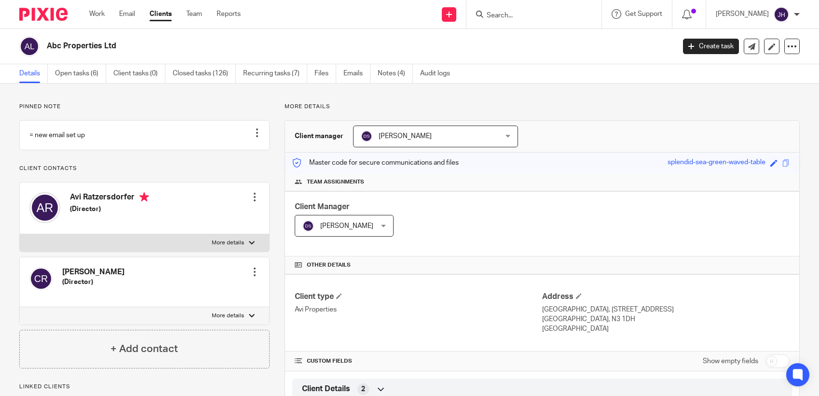  I want to click on label: Show empty fields, so click(731, 361).